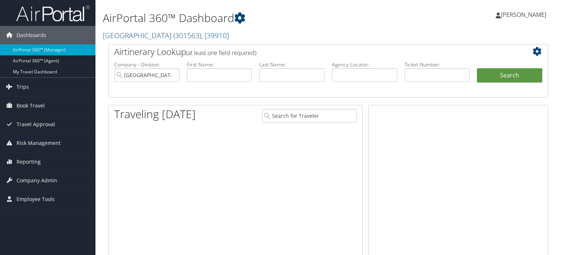 The height and width of the screenshot is (255, 561). What do you see at coordinates (29, 162) in the screenshot?
I see `span: Reporting` at bounding box center [29, 162].